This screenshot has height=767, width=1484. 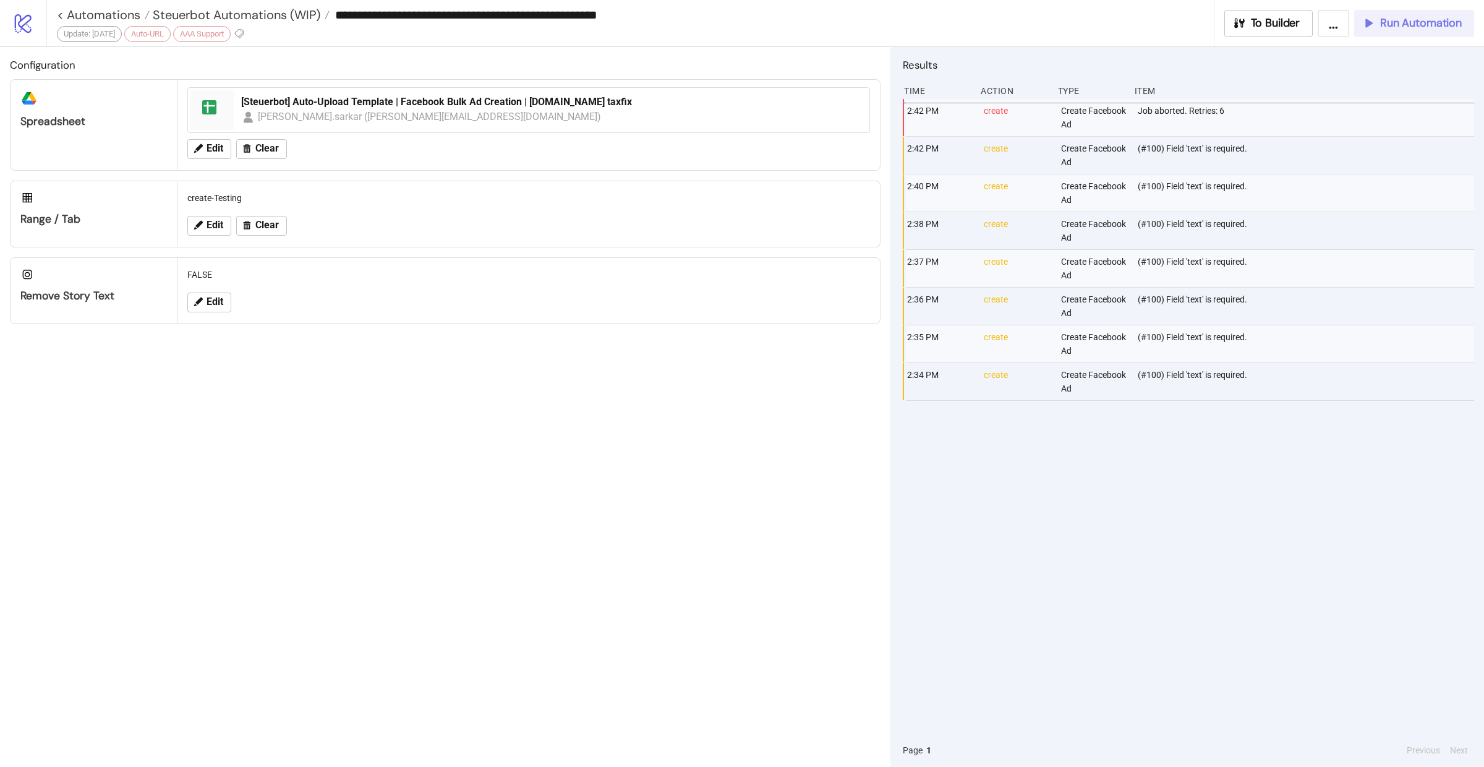 What do you see at coordinates (93, 295) in the screenshot?
I see `div: Remove Story Text` at bounding box center [93, 295].